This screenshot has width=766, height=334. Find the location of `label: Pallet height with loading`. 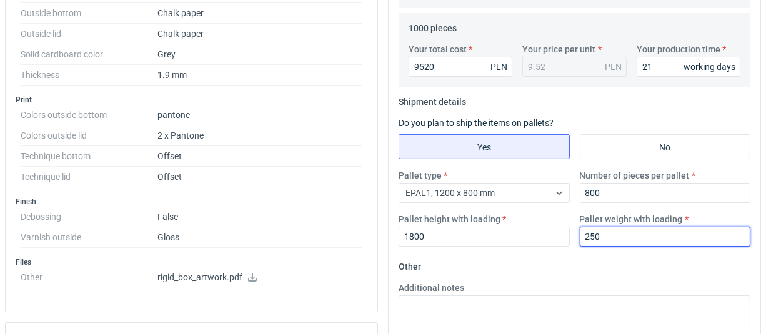

label: Pallet height with loading is located at coordinates (449, 219).